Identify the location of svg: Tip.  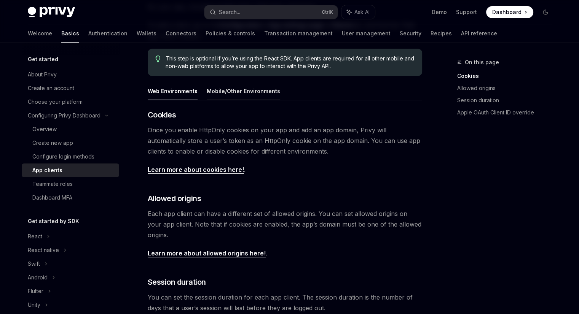
(158, 59).